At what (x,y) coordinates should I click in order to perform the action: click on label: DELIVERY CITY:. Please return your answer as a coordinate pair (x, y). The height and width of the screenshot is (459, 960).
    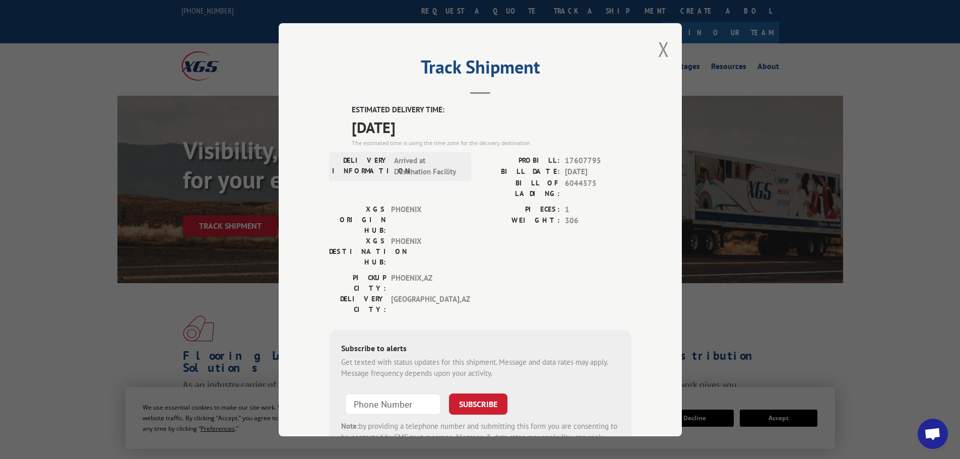
    Looking at the image, I should click on (357, 304).